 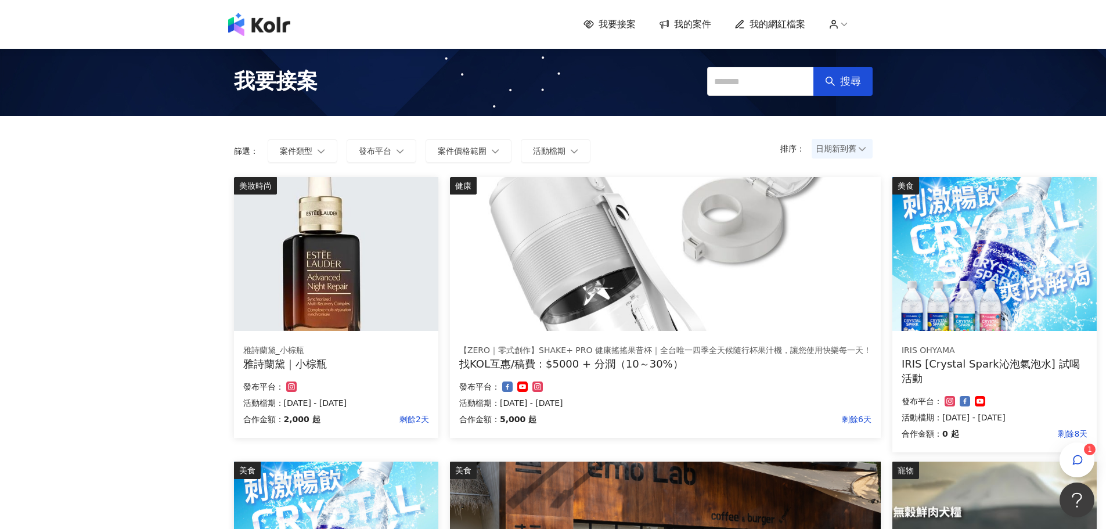 What do you see at coordinates (296, 151) in the screenshot?
I see `span: 案件類型` at bounding box center [296, 151].